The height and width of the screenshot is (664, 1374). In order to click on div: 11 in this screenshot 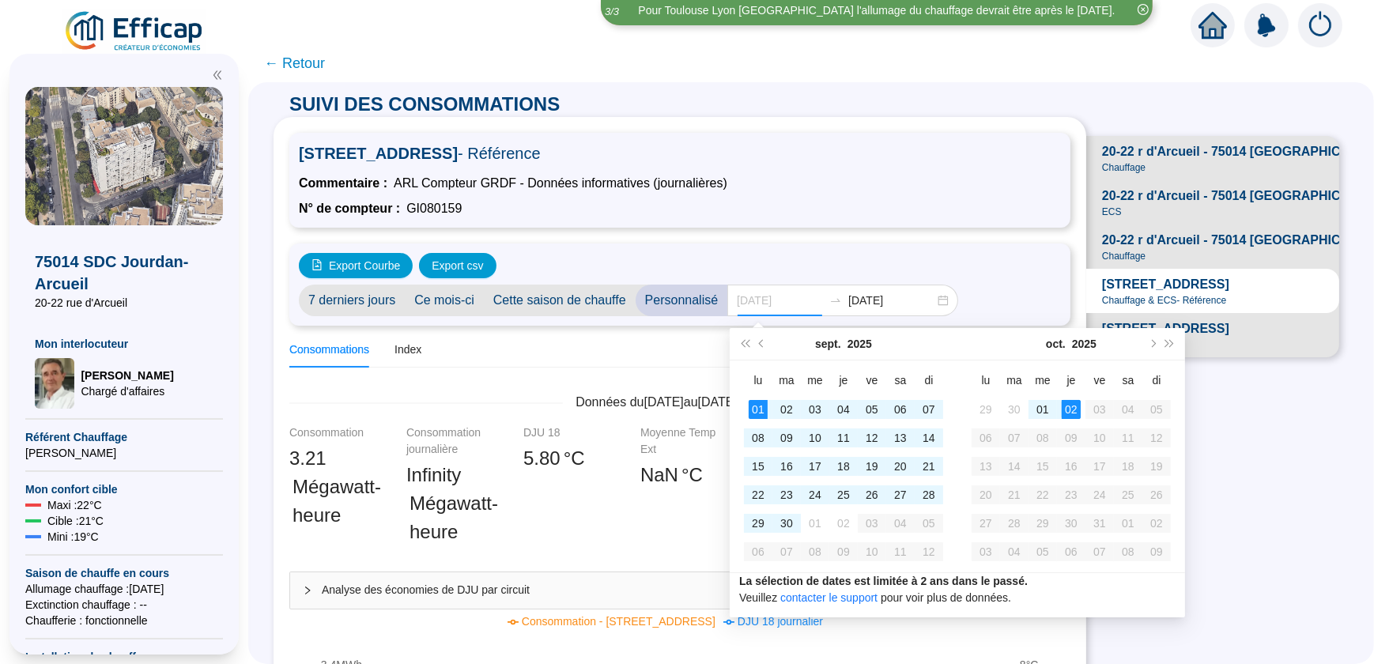, I will do `click(843, 438)`.